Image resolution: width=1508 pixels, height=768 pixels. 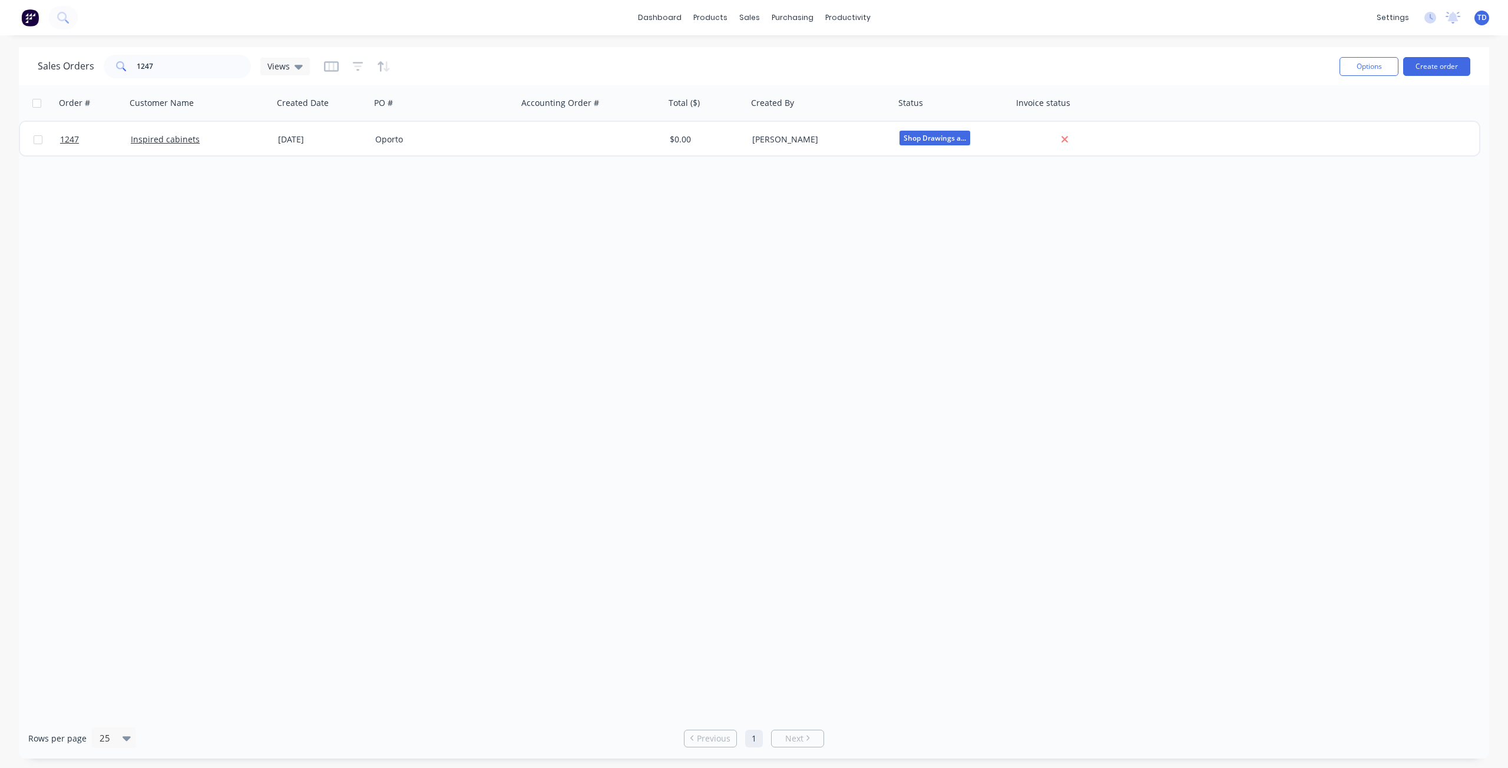 What do you see at coordinates (560, 103) in the screenshot?
I see `div: Accounting Order #` at bounding box center [560, 103].